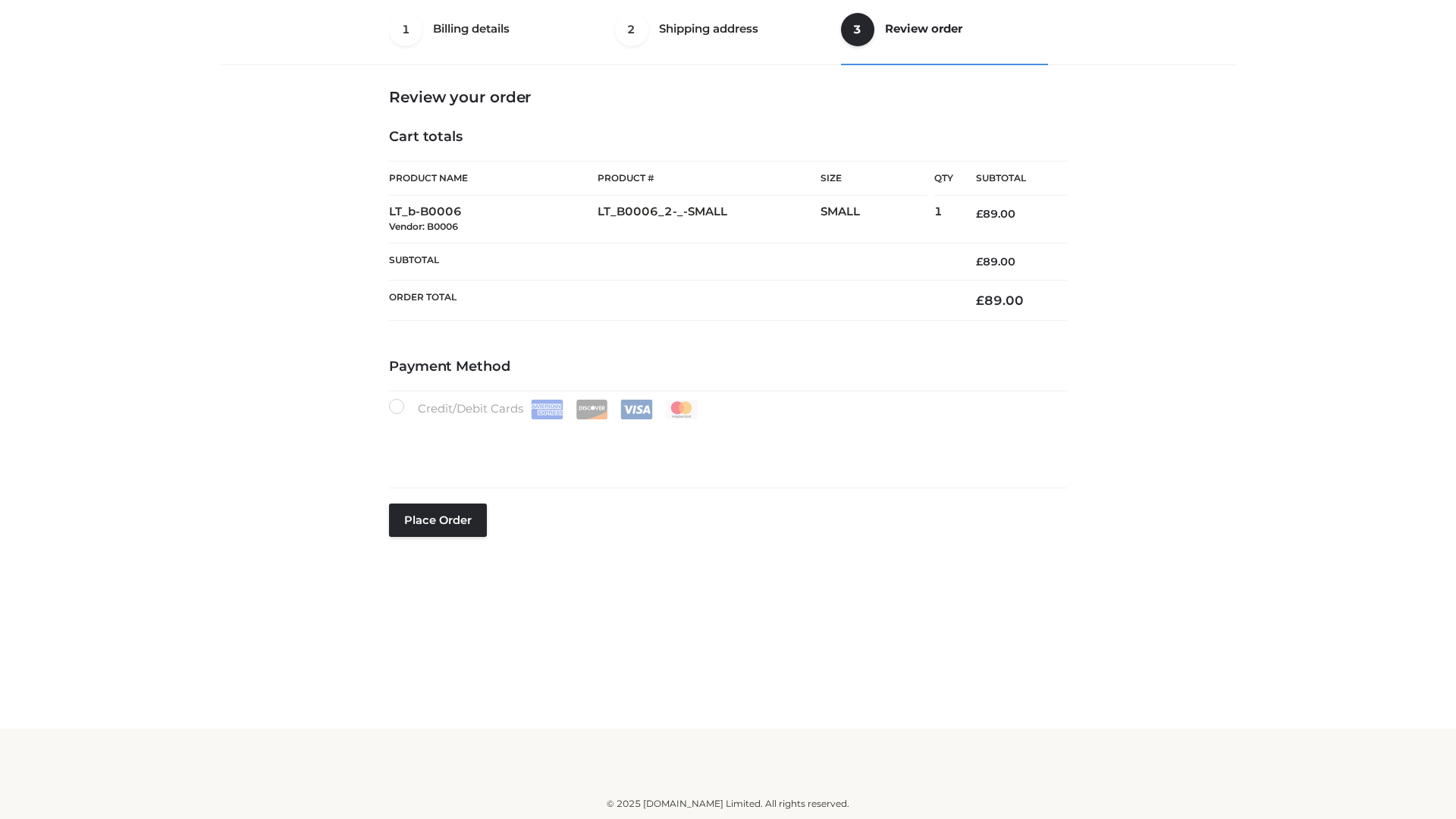  I want to click on td: LT_B0006_2-_-SMALL, so click(709, 219).